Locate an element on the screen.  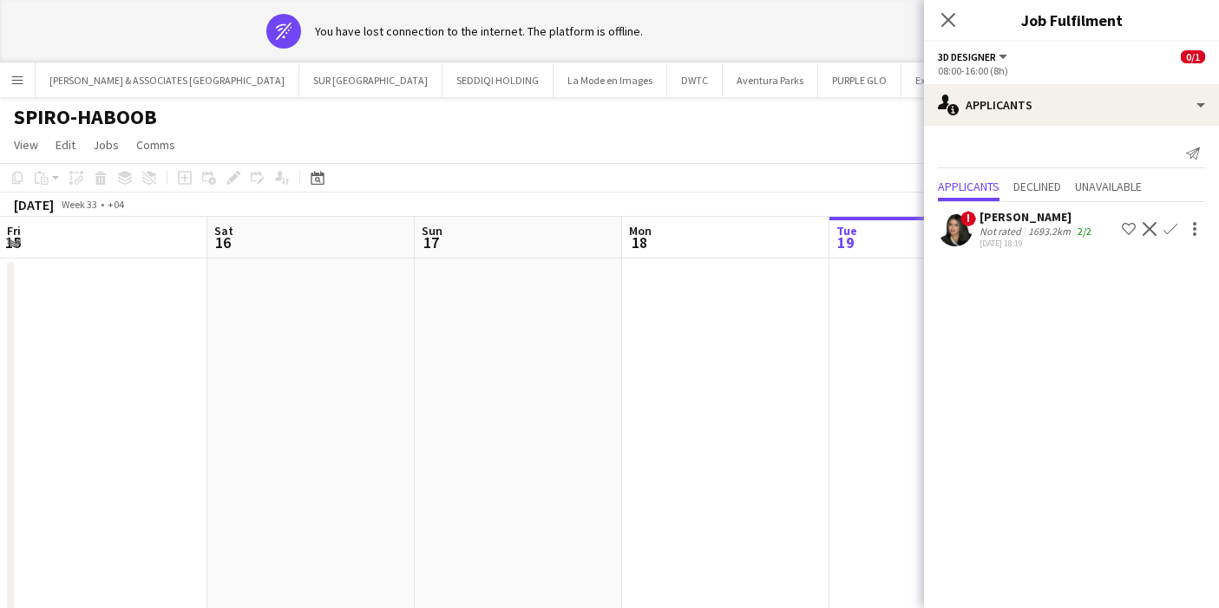
span: 17 is located at coordinates (430, 242).